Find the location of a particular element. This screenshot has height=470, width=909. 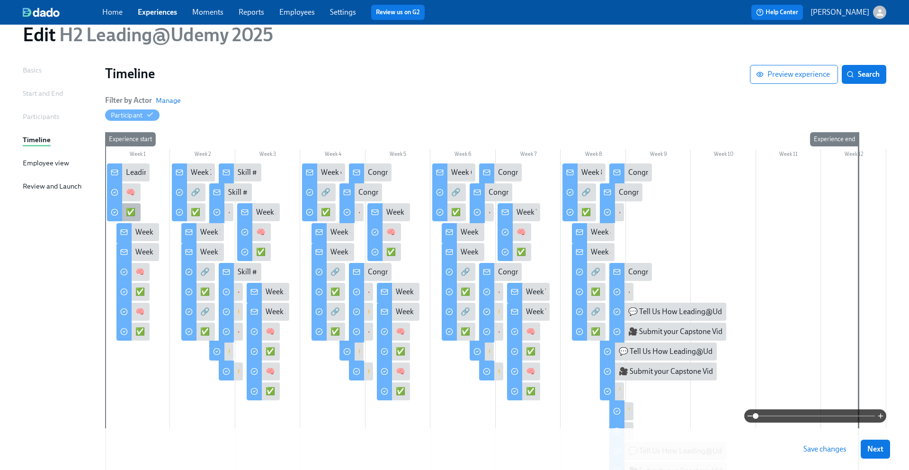

button: Save changes is located at coordinates (825, 449).